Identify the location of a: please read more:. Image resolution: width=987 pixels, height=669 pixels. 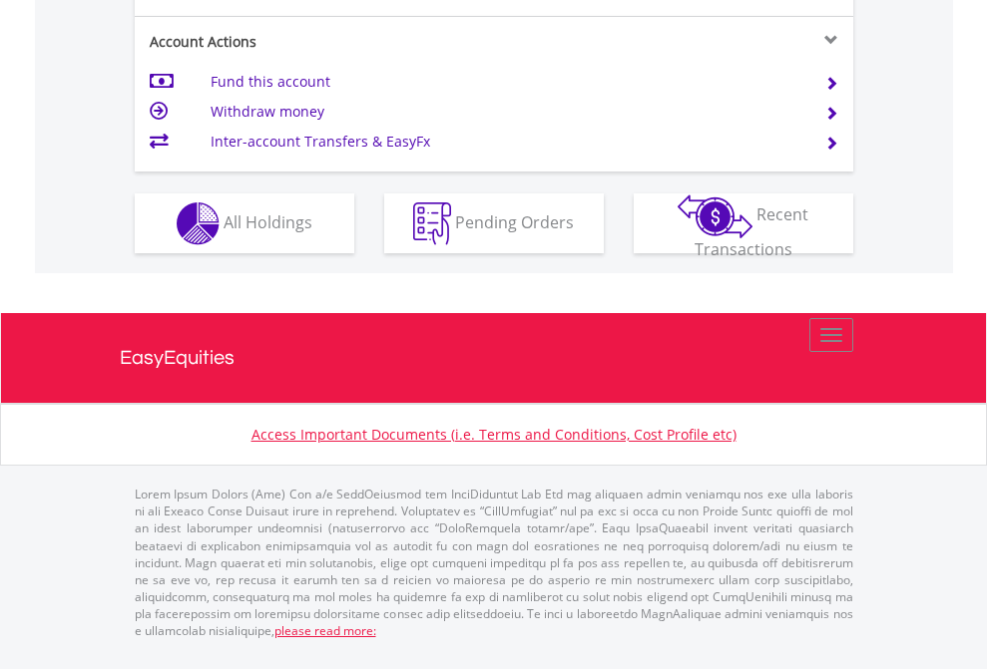
(325, 630).